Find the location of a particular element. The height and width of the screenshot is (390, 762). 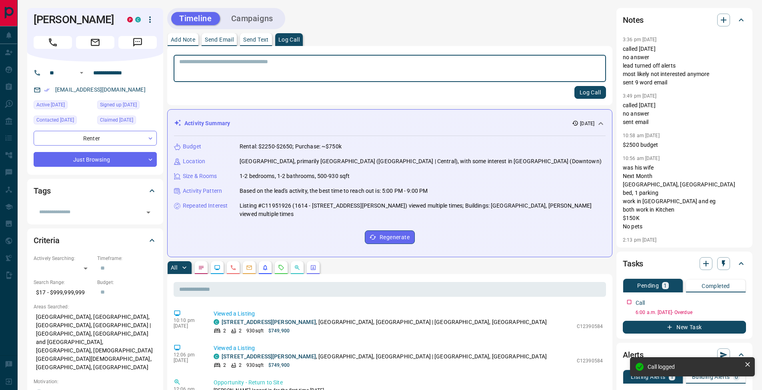

p: 1 is located at coordinates (665, 285).